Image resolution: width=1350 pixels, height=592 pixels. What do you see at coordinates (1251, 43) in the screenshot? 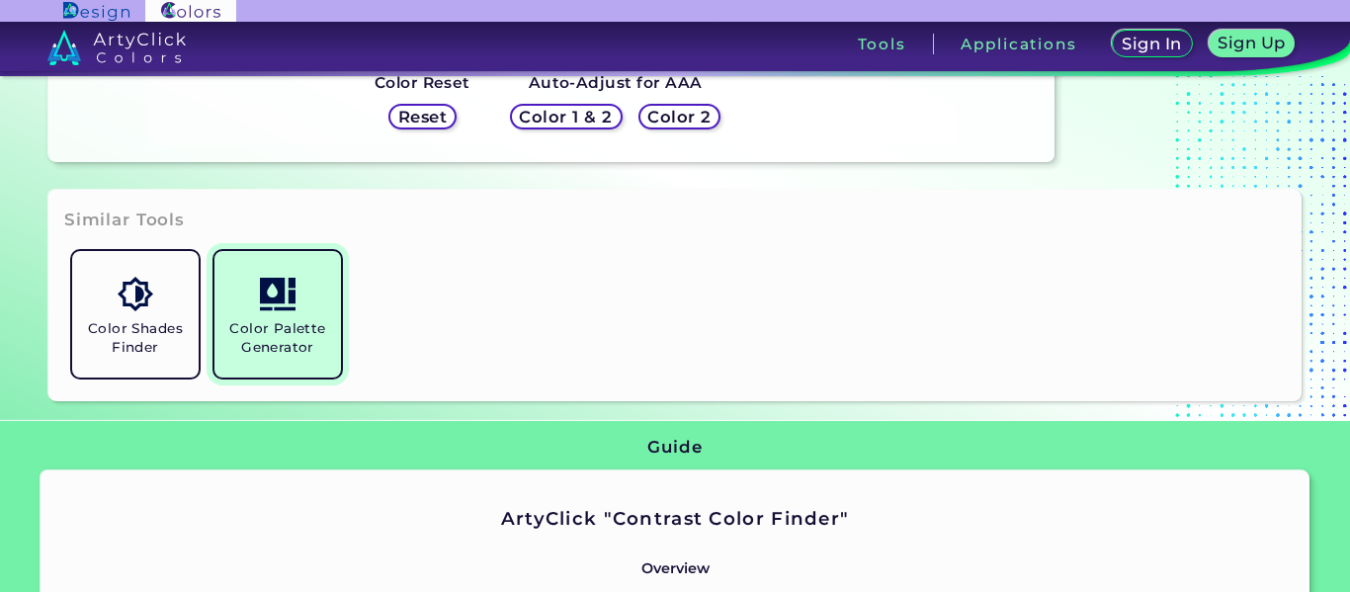
I see `a: Sign Up` at bounding box center [1251, 43].